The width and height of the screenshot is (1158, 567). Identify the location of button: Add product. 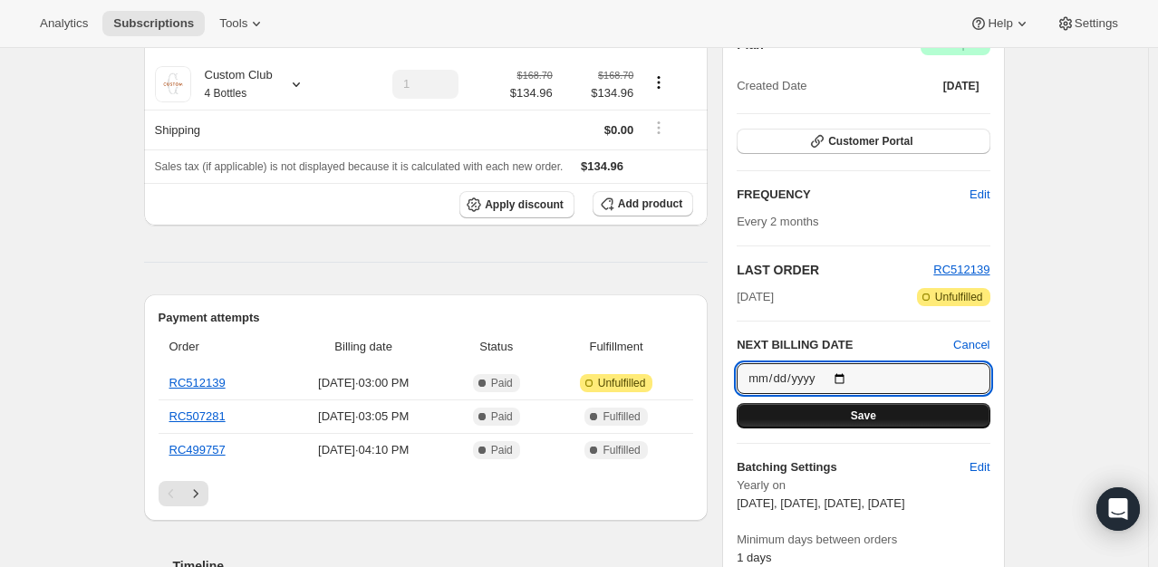
(643, 204).